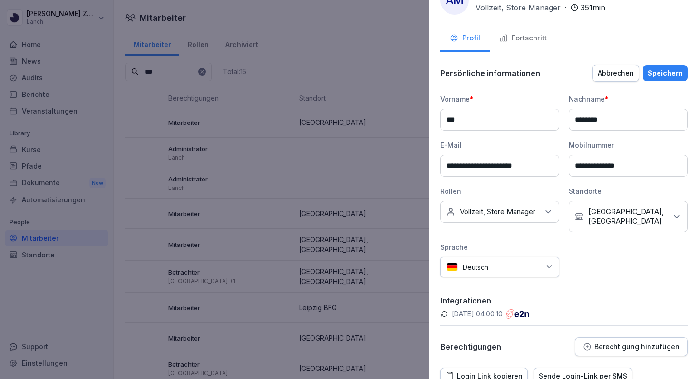 This screenshot has height=379, width=699. Describe the element at coordinates (631, 347) in the screenshot. I see `button: Berechtigung hinzufügen` at that location.